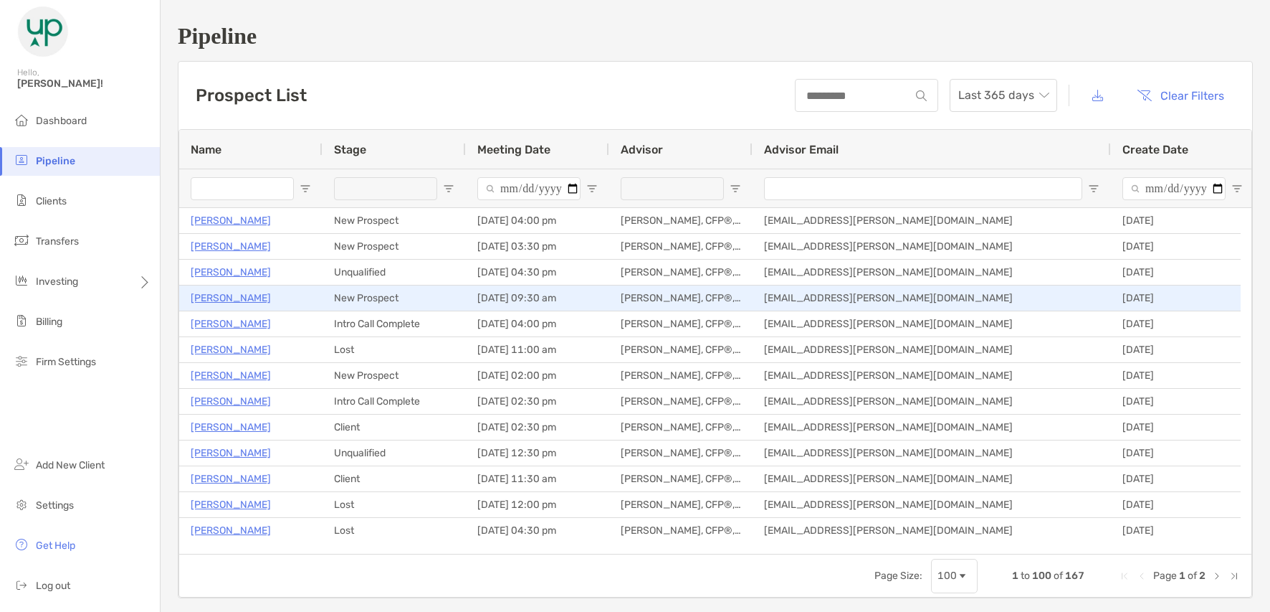  I want to click on span: 1, so click(1015, 575).